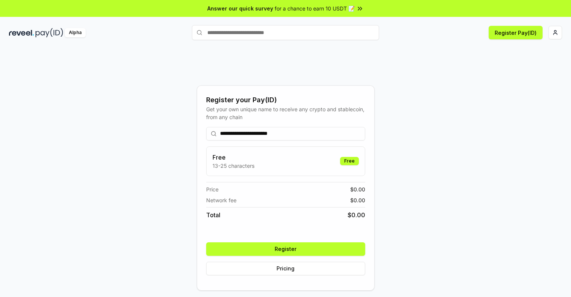  Describe the element at coordinates (213, 215) in the screenshot. I see `span: Total` at that location.